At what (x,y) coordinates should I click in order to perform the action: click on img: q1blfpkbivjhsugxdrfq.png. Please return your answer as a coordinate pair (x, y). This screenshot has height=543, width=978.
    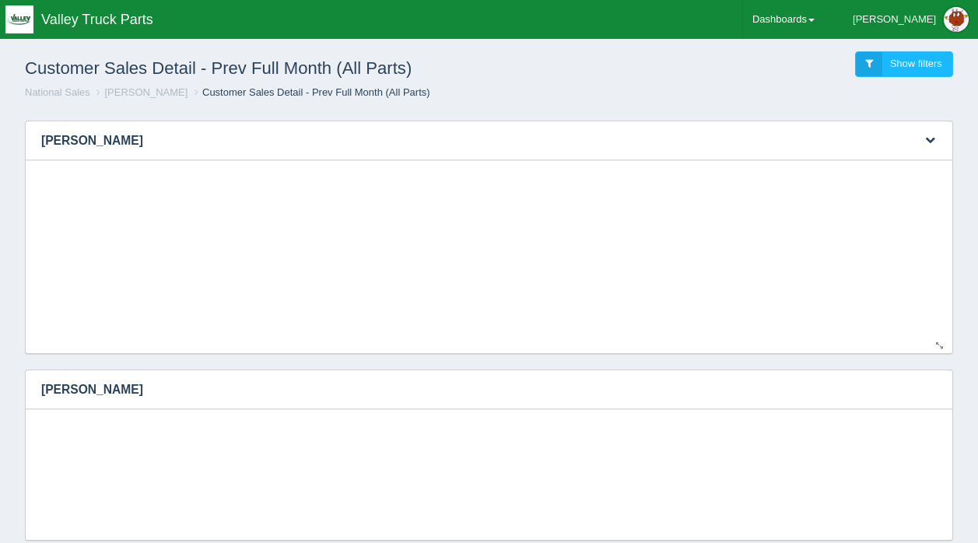
    Looking at the image, I should click on (19, 19).